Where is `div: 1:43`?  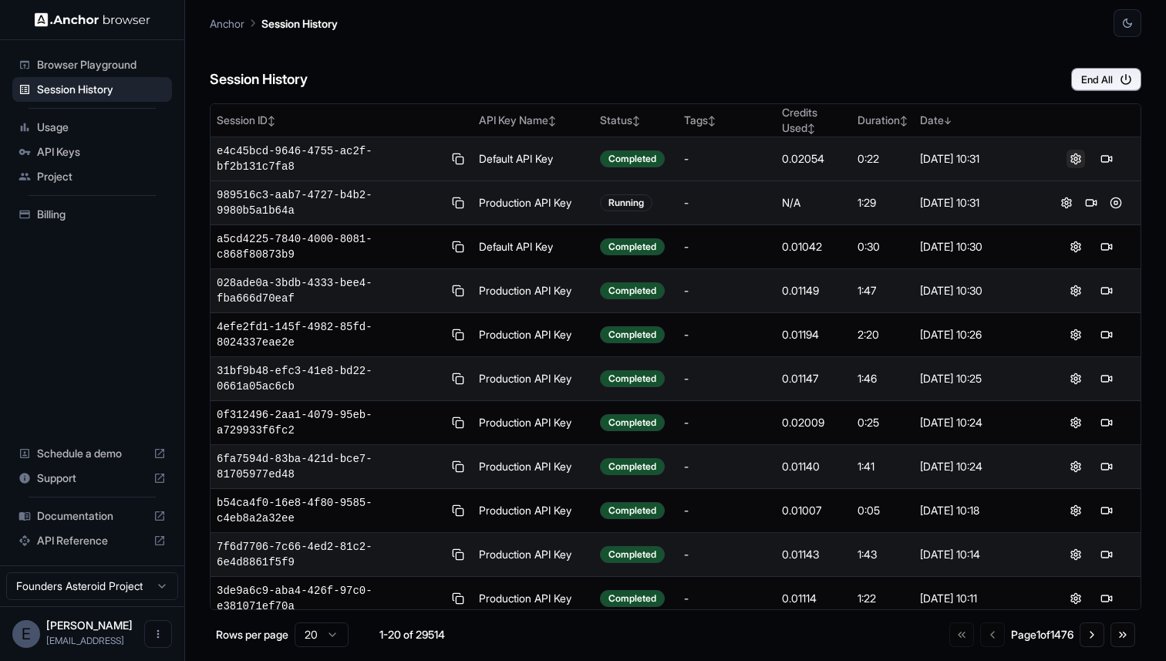 div: 1:43 is located at coordinates (882, 554).